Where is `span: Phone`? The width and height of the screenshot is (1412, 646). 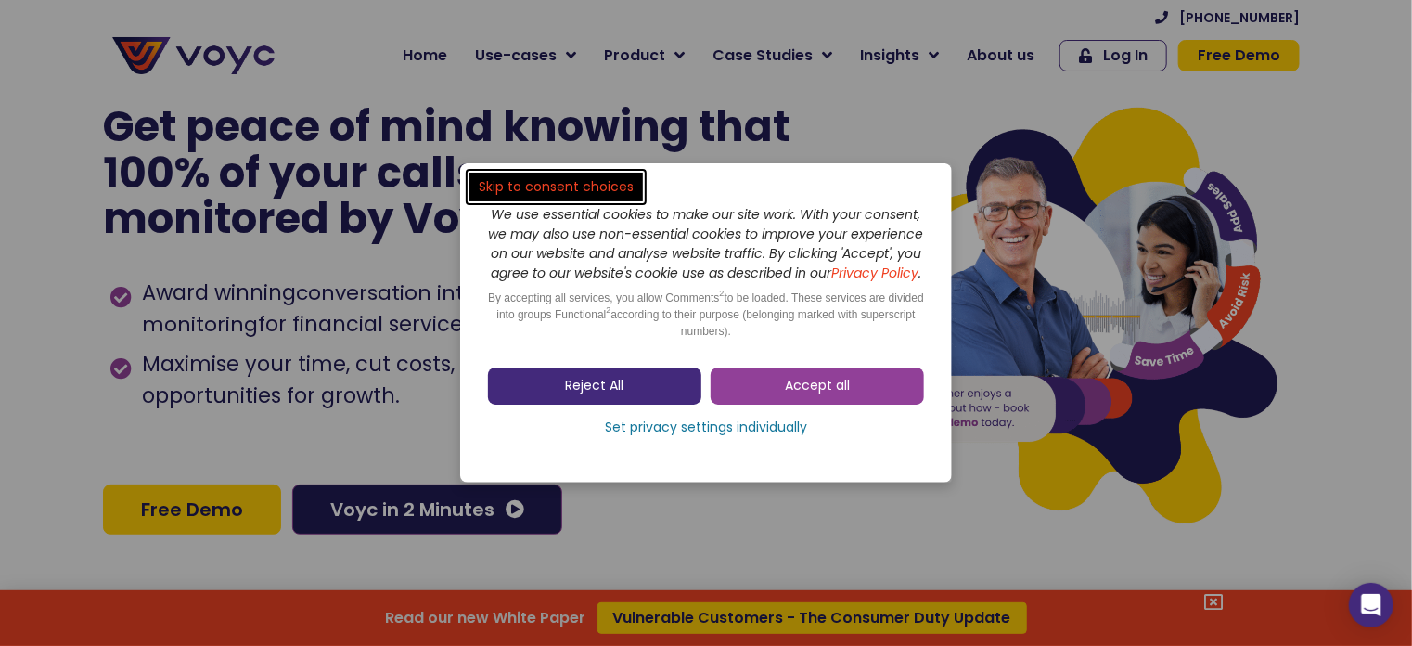
span: Phone is located at coordinates (269, 84).